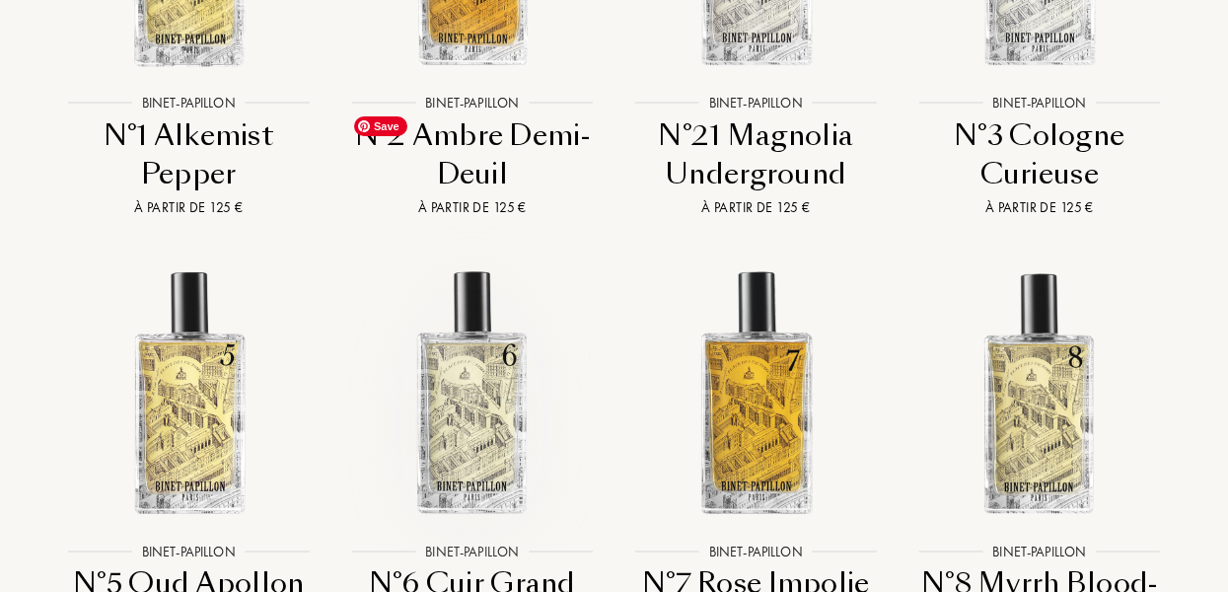 The height and width of the screenshot is (592, 1228). I want to click on div: N°3 Cologne Curieuse, so click(1040, 155).